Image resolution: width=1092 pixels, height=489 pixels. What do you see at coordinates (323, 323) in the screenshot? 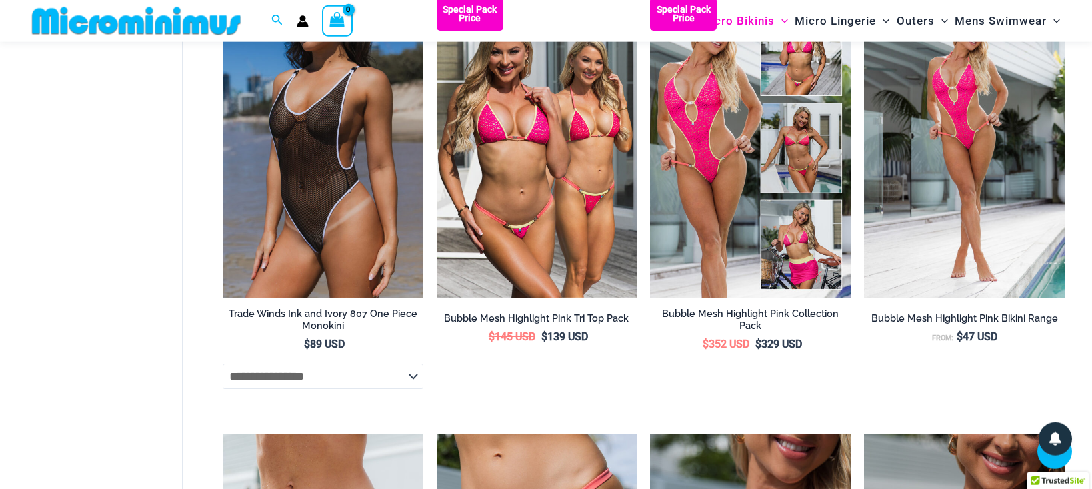
I see `a: Trade Winds Ink and Ivory 807 One Piece Monokini` at bounding box center [323, 323].